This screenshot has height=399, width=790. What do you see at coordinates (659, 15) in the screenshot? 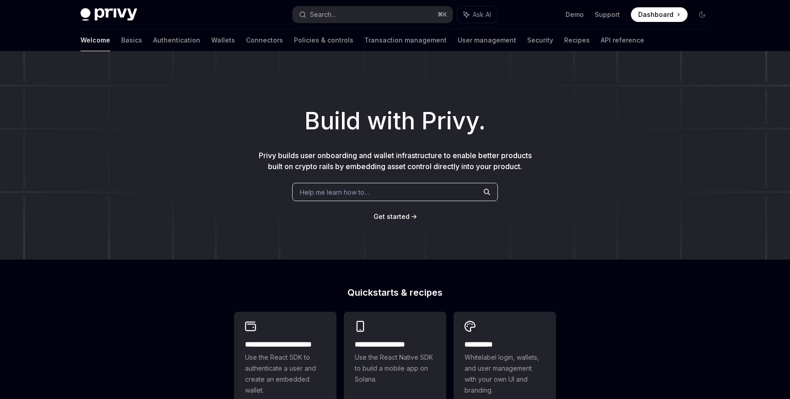
I see `a: Dashboard` at bounding box center [659, 15].